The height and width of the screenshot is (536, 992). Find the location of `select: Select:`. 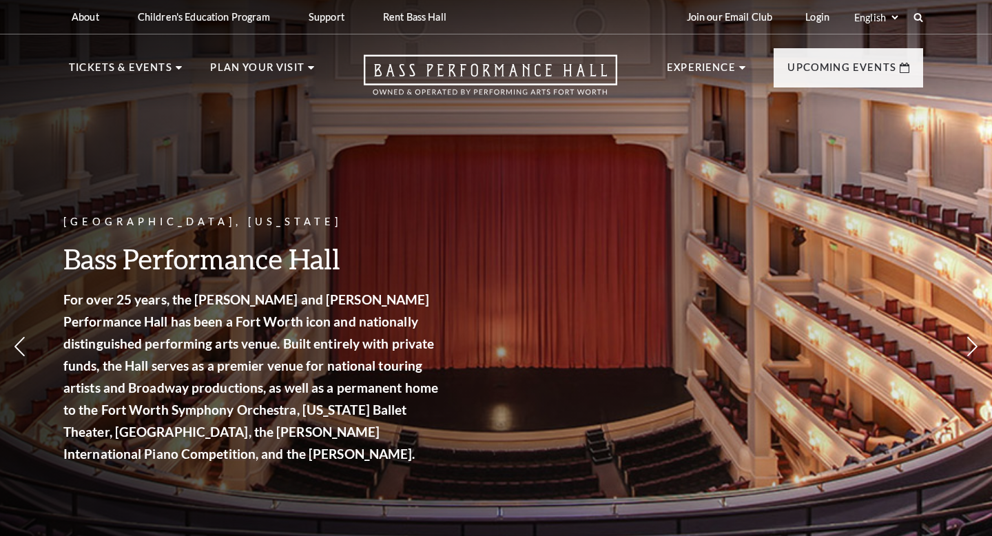

select: Select: is located at coordinates (876, 17).